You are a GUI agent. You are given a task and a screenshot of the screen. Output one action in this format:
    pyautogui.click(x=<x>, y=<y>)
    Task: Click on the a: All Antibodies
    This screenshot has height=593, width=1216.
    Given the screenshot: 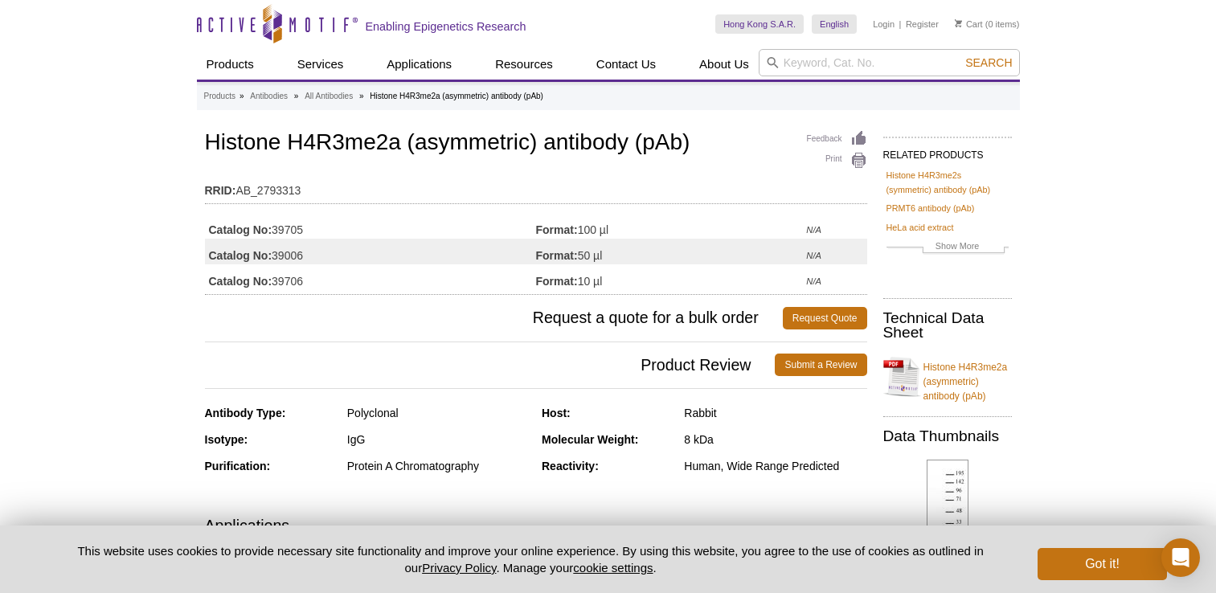 What is the action you would take?
    pyautogui.click(x=329, y=96)
    